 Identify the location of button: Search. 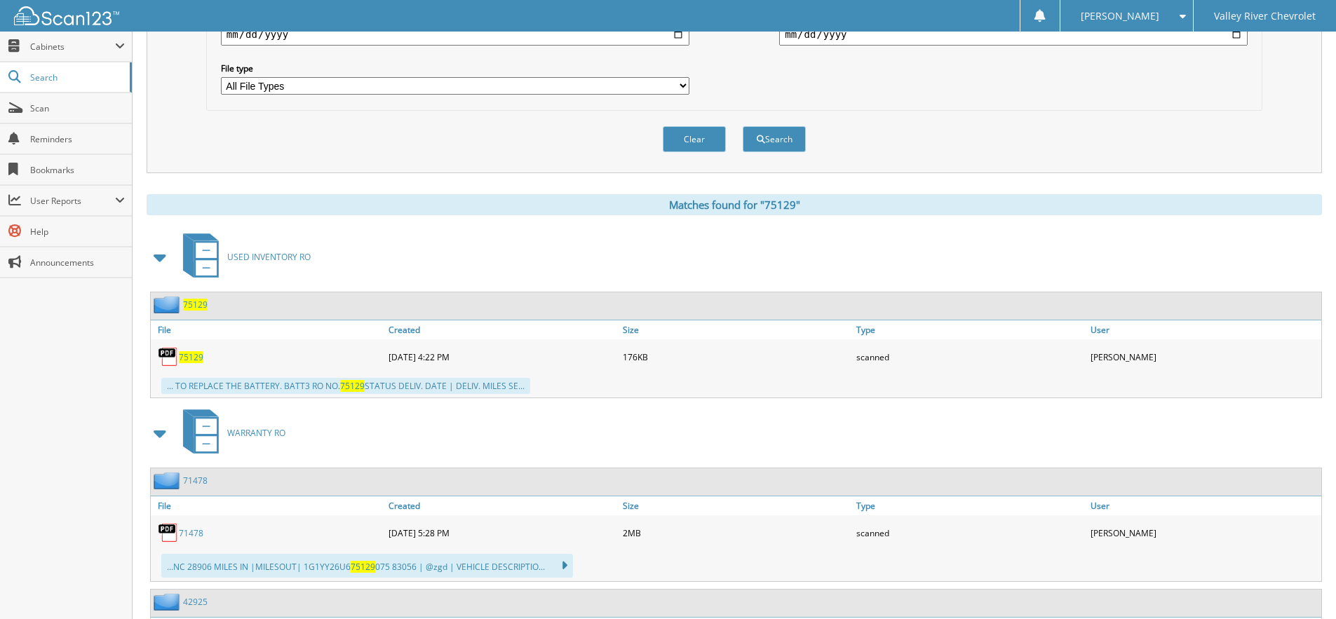
(774, 139).